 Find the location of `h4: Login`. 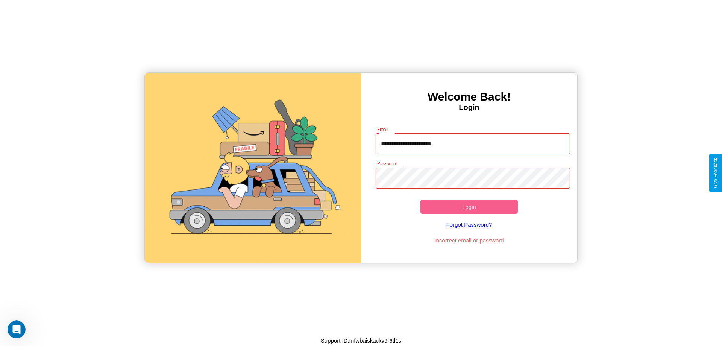

h4: Login is located at coordinates (469, 107).